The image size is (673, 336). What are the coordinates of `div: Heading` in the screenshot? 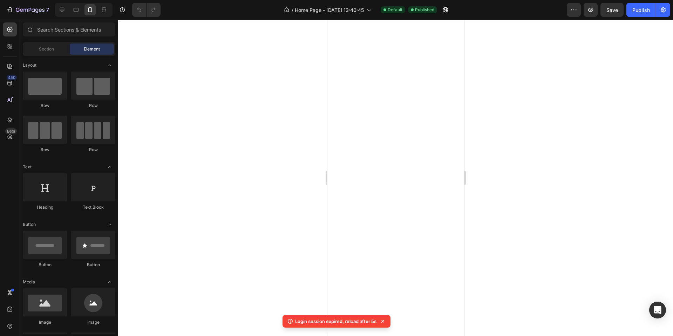 It's located at (45, 207).